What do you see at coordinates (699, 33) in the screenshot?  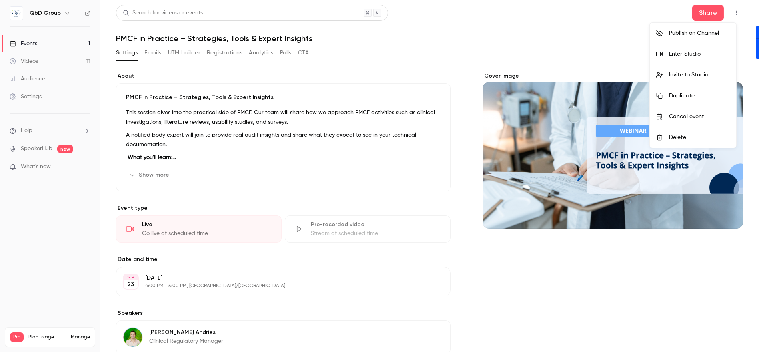 I see `div: Publish on Channel` at bounding box center [699, 33].